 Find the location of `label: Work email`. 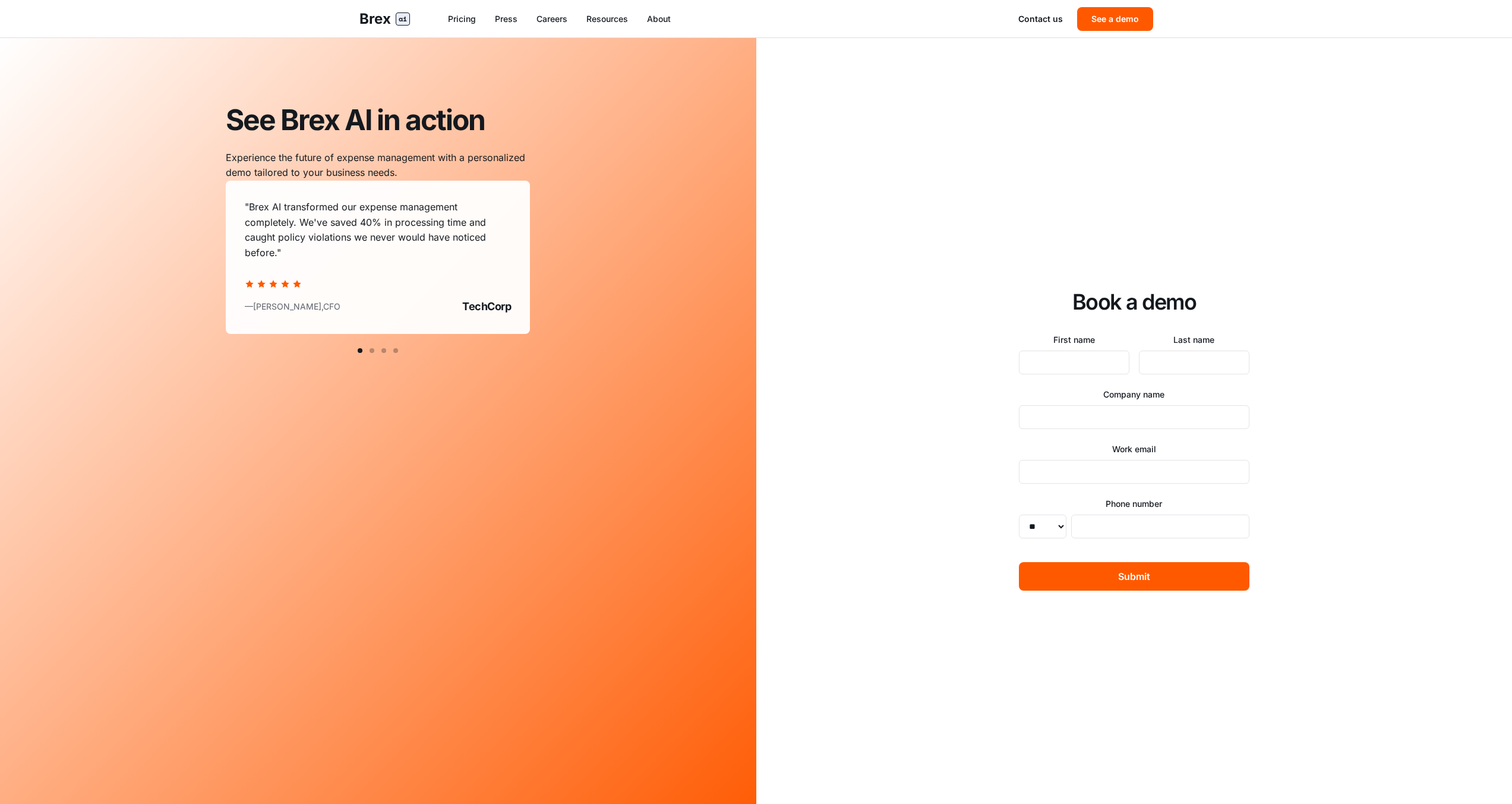

label: Work email is located at coordinates (1134, 449).